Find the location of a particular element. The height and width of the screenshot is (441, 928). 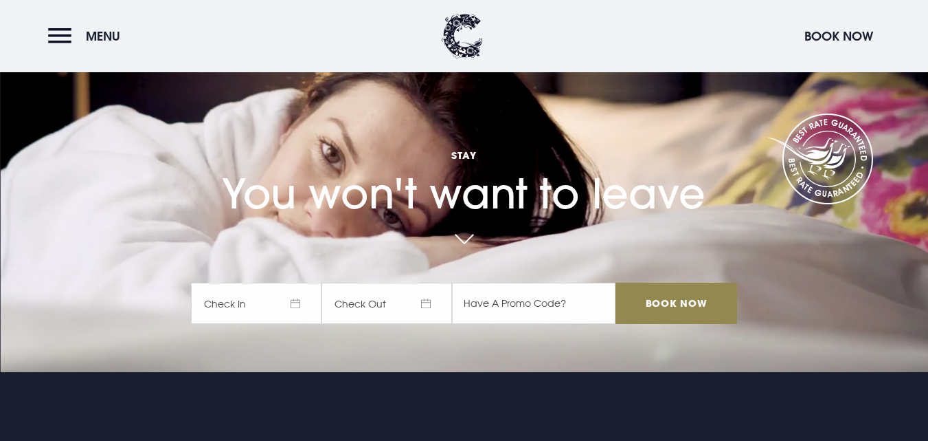

span: Stay is located at coordinates (464, 155).